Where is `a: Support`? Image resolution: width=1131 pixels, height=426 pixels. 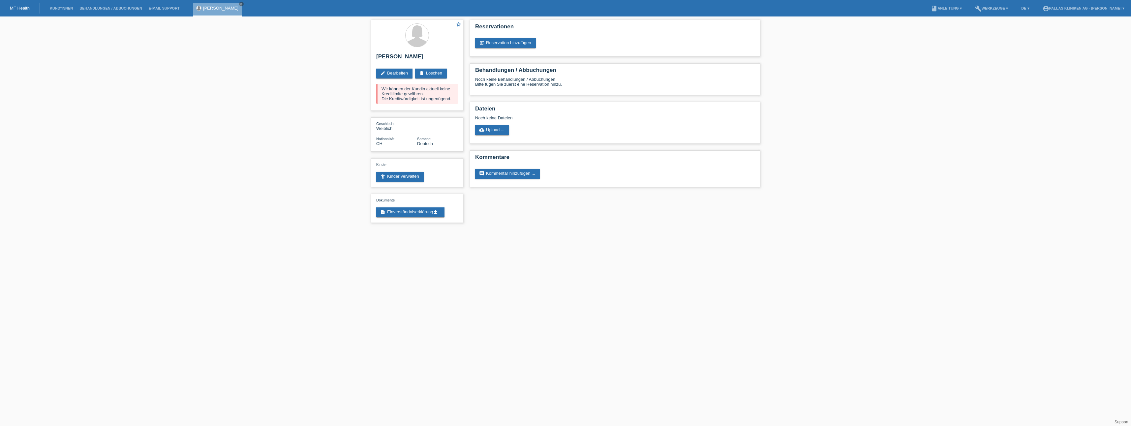
a: Support is located at coordinates (1122, 422).